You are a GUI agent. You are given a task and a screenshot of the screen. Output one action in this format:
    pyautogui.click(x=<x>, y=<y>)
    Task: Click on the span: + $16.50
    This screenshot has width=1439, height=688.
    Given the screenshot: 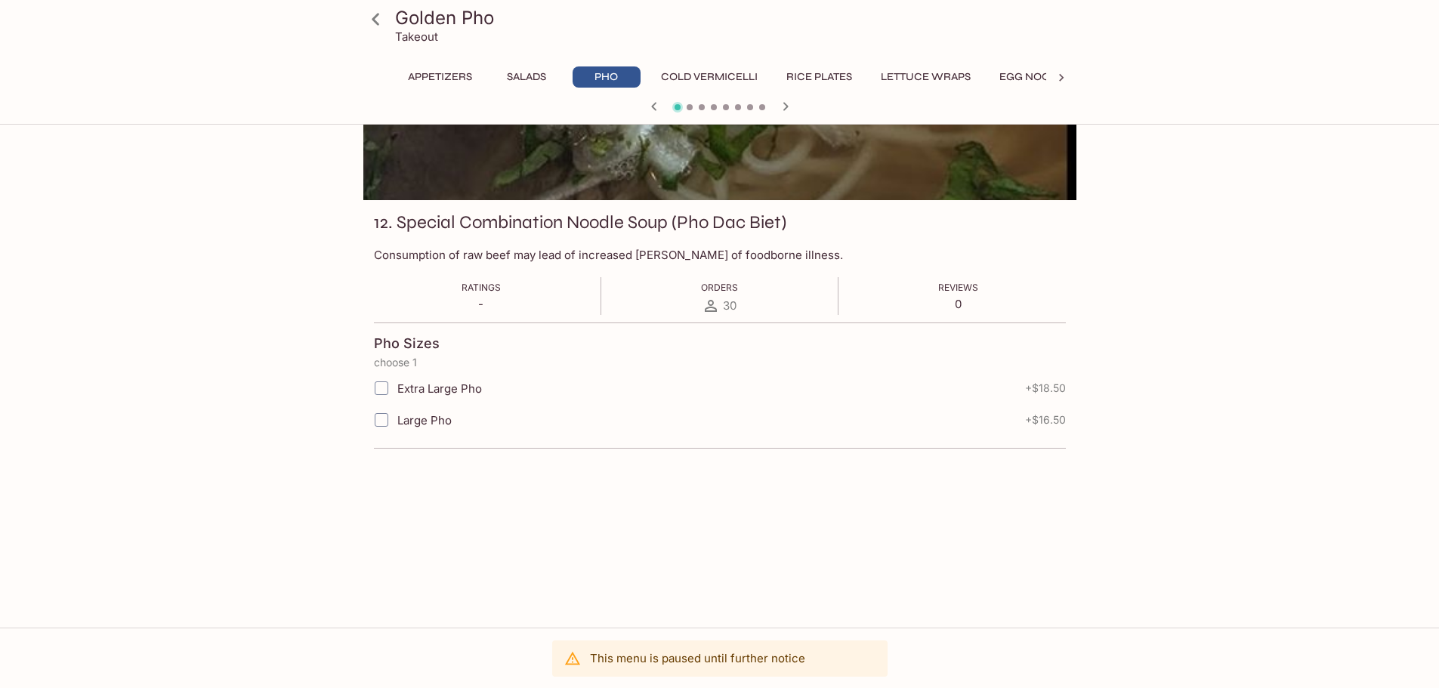 What is the action you would take?
    pyautogui.click(x=1045, y=420)
    